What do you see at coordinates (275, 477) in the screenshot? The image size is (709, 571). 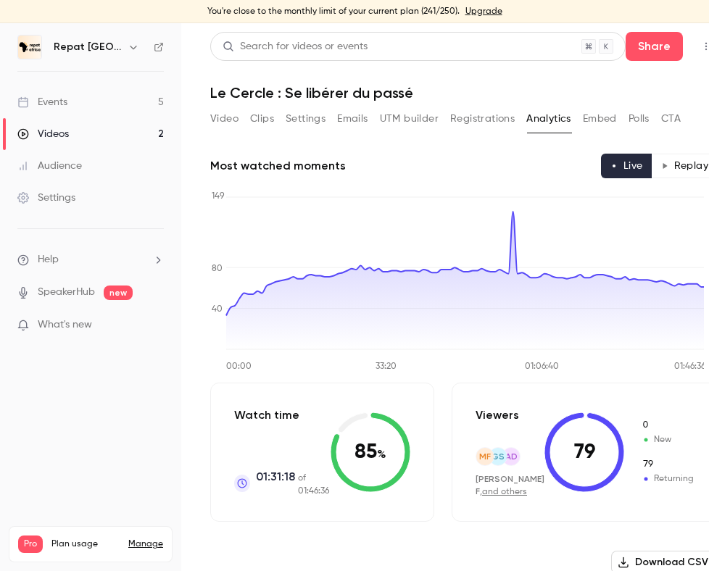 I see `span: 01:31:18` at bounding box center [275, 477].